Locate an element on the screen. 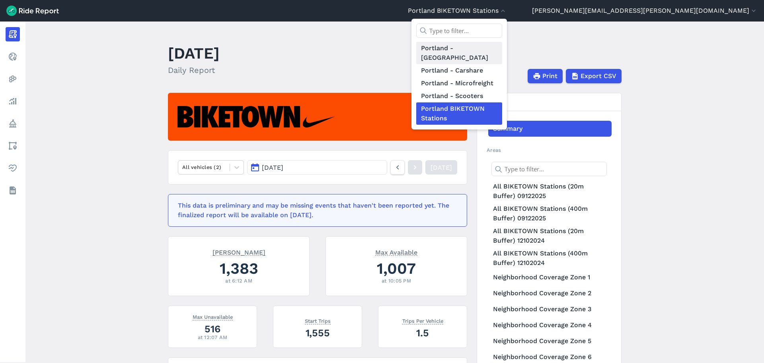 Image resolution: width=764 pixels, height=363 pixels. a: Portland - Microfreight is located at coordinates (459, 83).